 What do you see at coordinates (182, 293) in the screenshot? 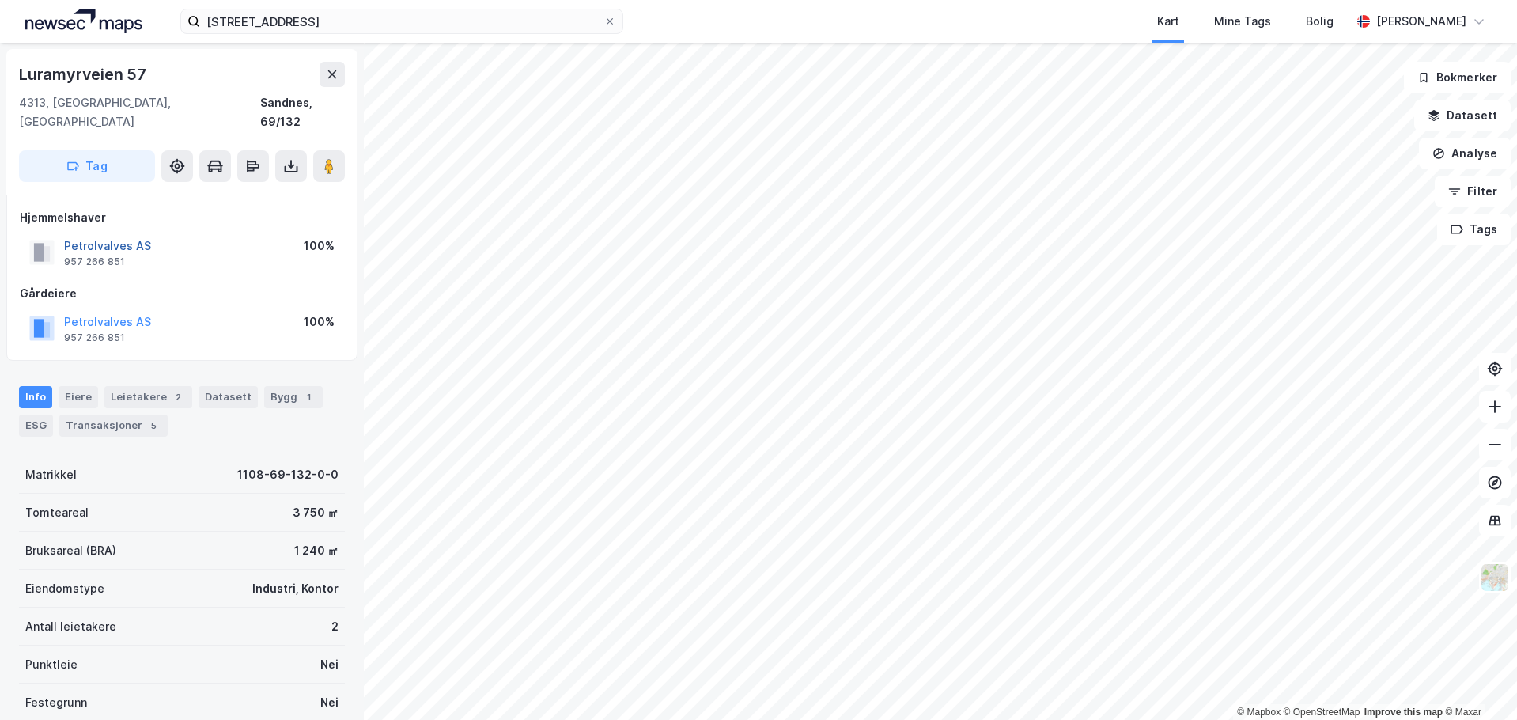
I see `div: Gårdeiere` at bounding box center [182, 293].